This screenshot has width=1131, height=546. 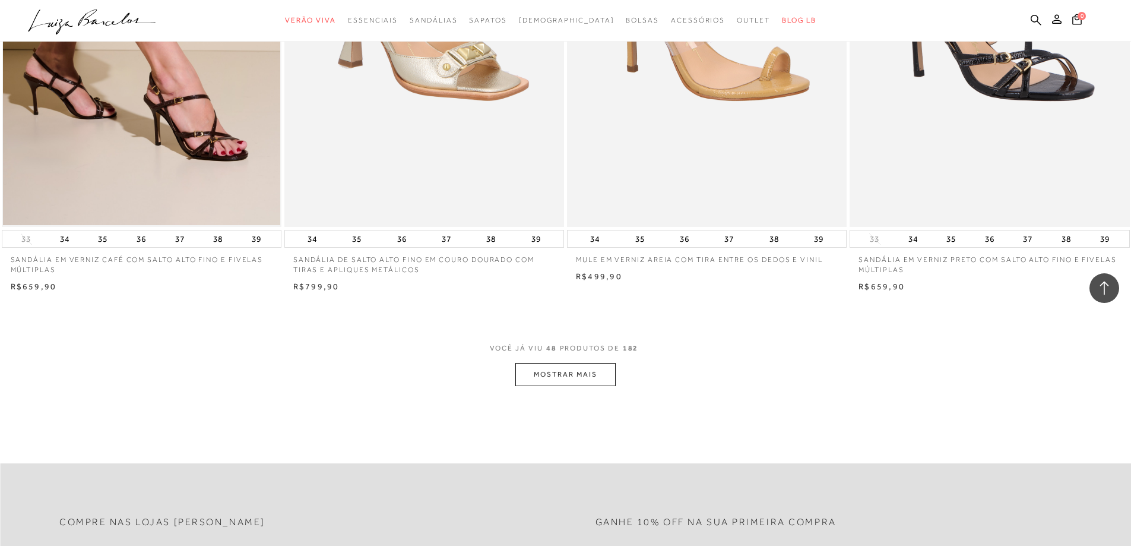 I want to click on span: R$799,90, so click(x=316, y=286).